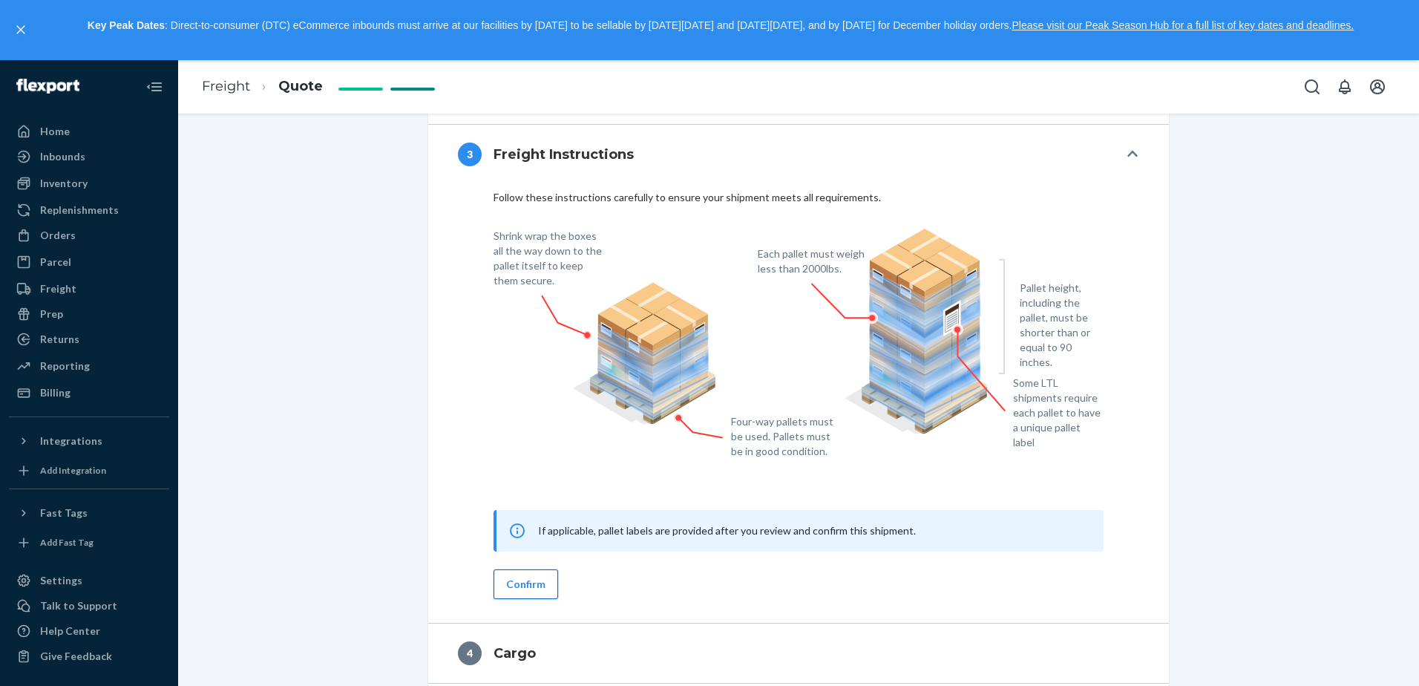 The height and width of the screenshot is (686, 1419). What do you see at coordinates (79, 210) in the screenshot?
I see `div: Replenishments` at bounding box center [79, 210].